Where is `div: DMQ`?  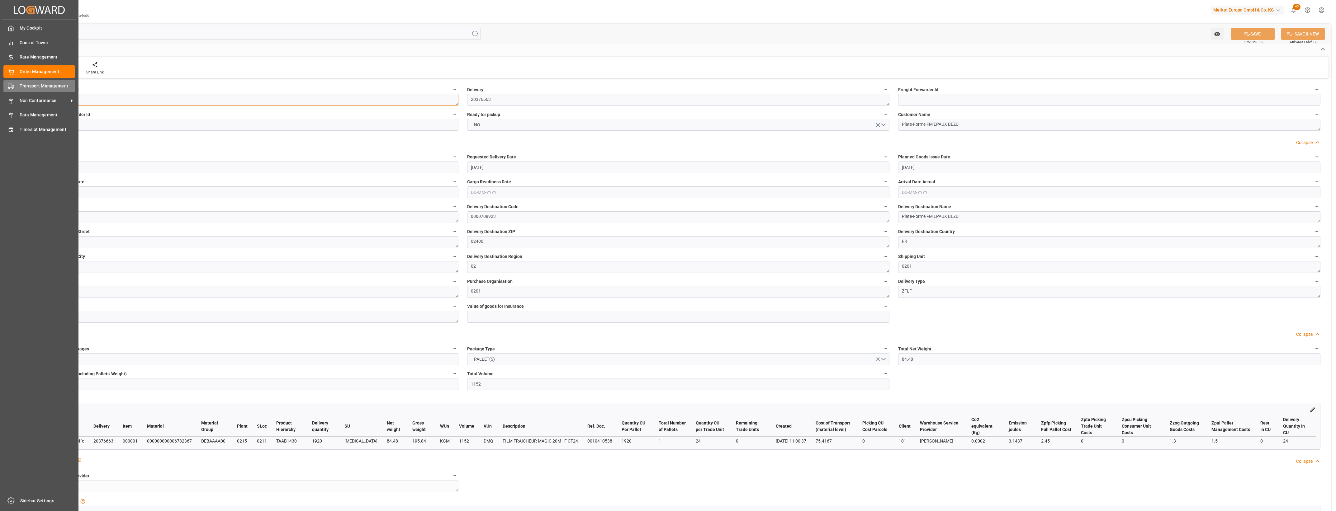 div: DMQ is located at coordinates (488, 441).